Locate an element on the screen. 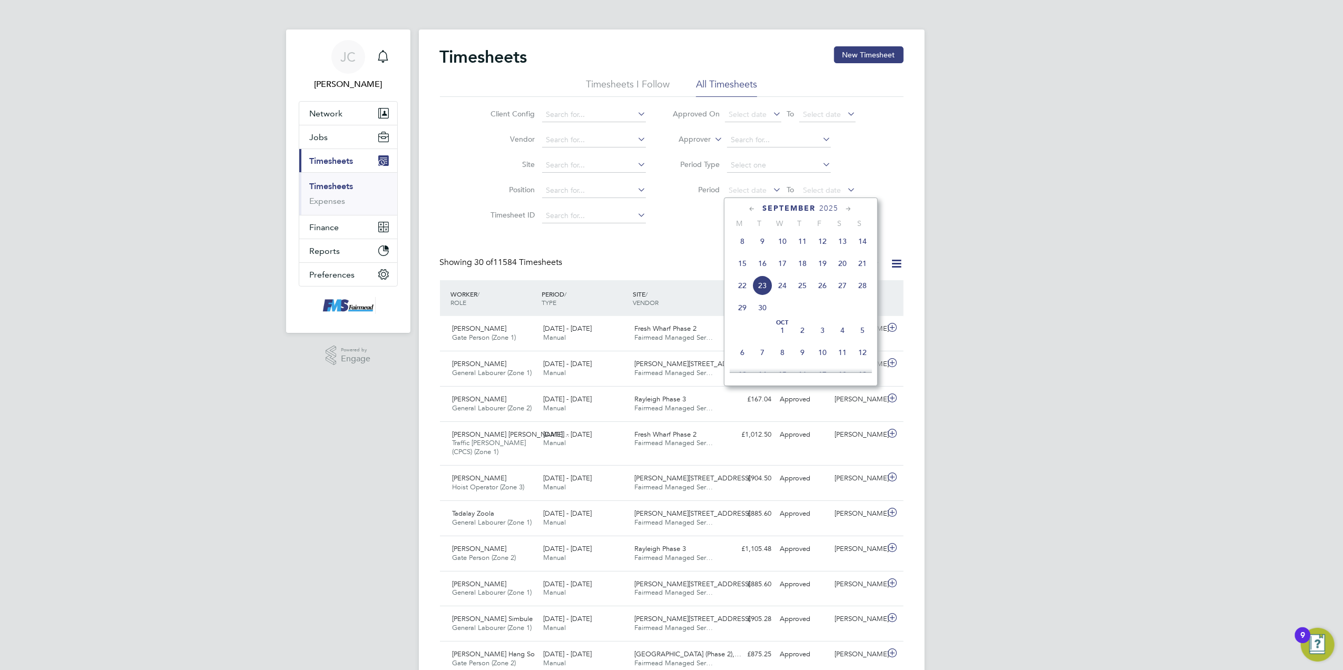 This screenshot has width=1343, height=670. h2: Timesheets is located at coordinates (484, 57).